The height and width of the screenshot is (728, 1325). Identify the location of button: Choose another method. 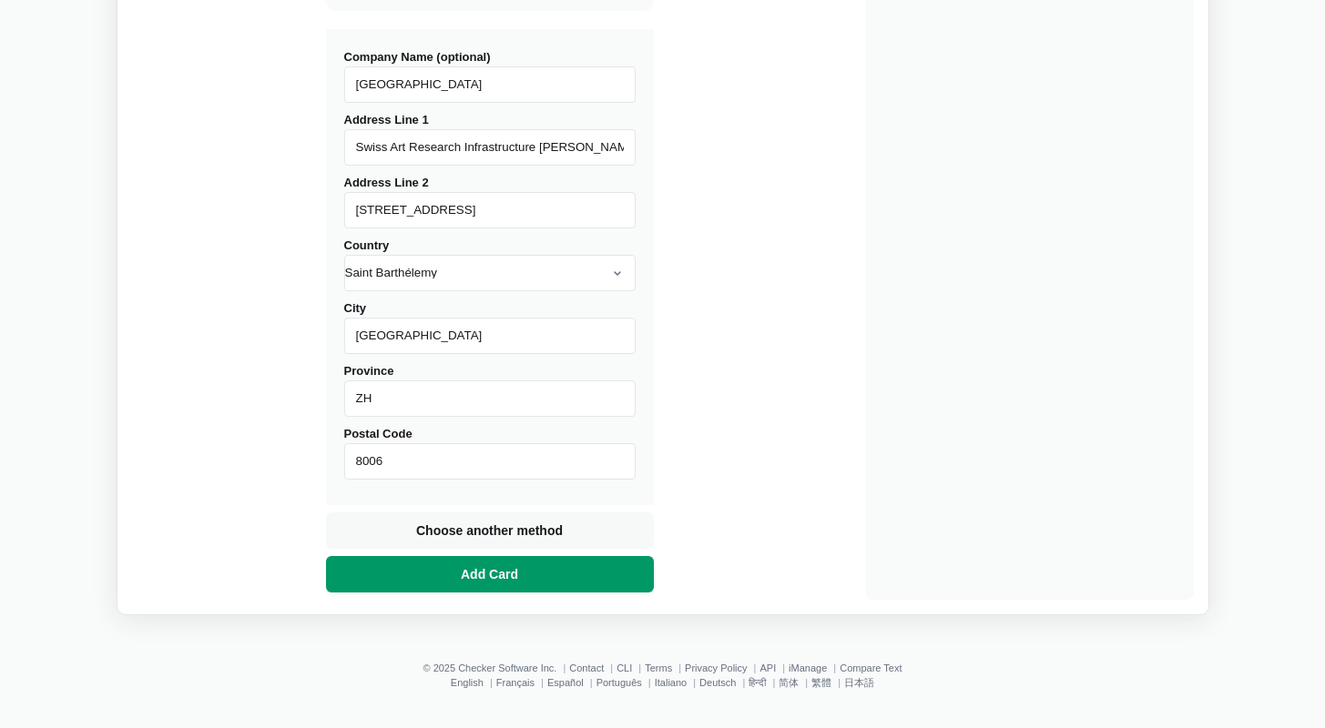
(490, 531).